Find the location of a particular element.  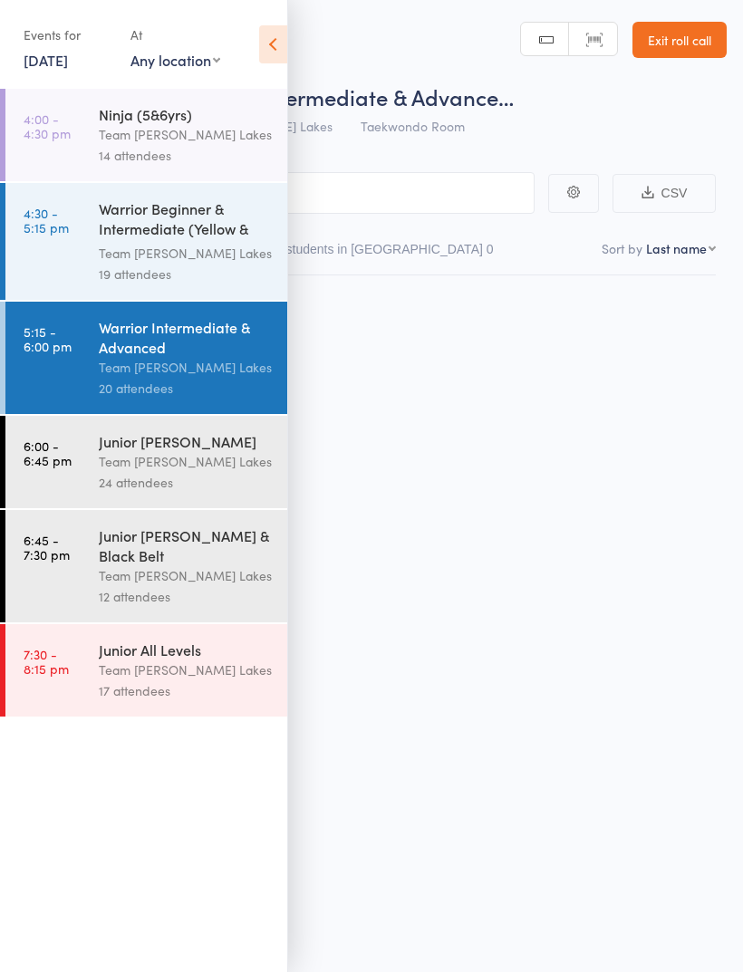

div: 14 attendees is located at coordinates (185, 155).